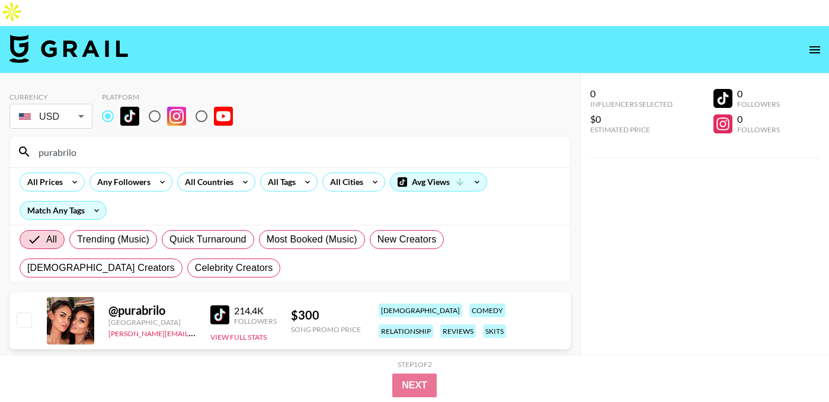  I want to click on div: Platform, so click(172, 97).